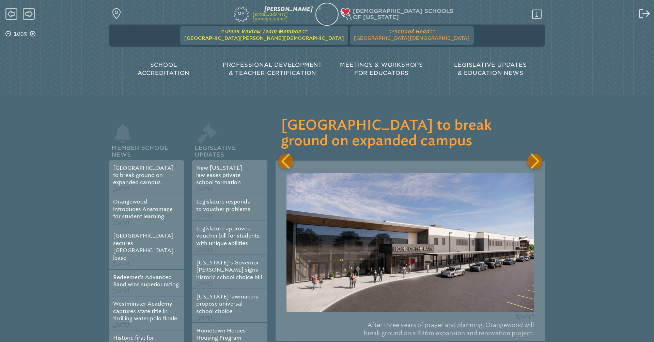 The height and width of the screenshot is (342, 654). Describe the element at coordinates (410, 330) in the screenshot. I see `p: After three years of prayer and planning, Orangewood will break ground on a $36m expansion and re...` at that location.